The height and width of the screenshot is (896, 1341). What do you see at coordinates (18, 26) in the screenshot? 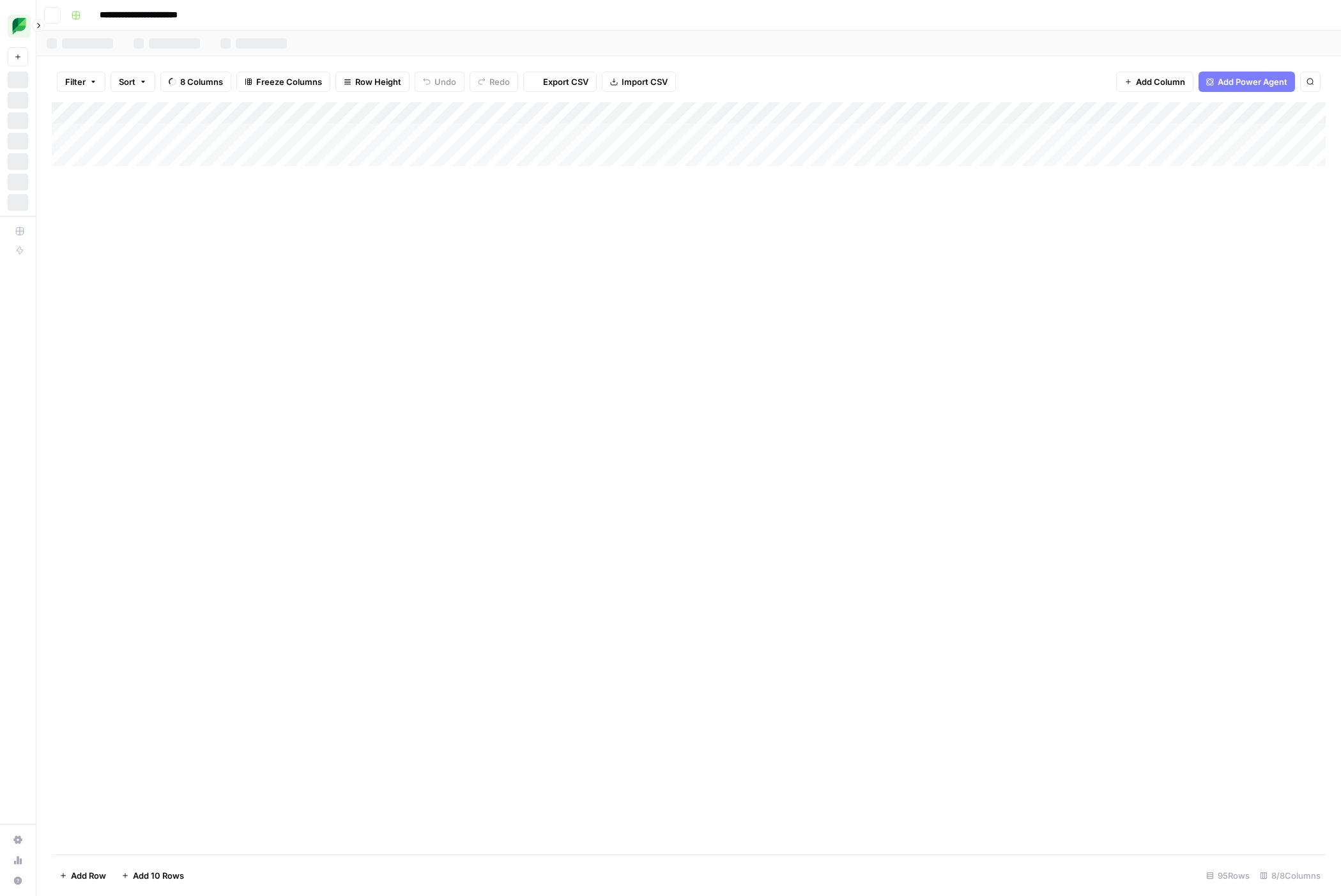
I see `button: Workspace: SproutSocial` at bounding box center [18, 26].